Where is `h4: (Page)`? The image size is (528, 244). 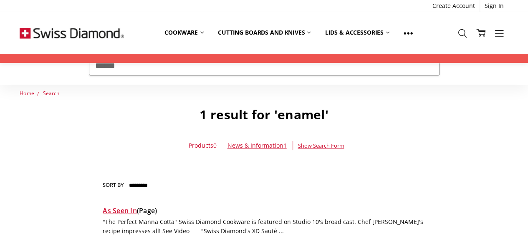
h4: (Page) is located at coordinates (264, 211).